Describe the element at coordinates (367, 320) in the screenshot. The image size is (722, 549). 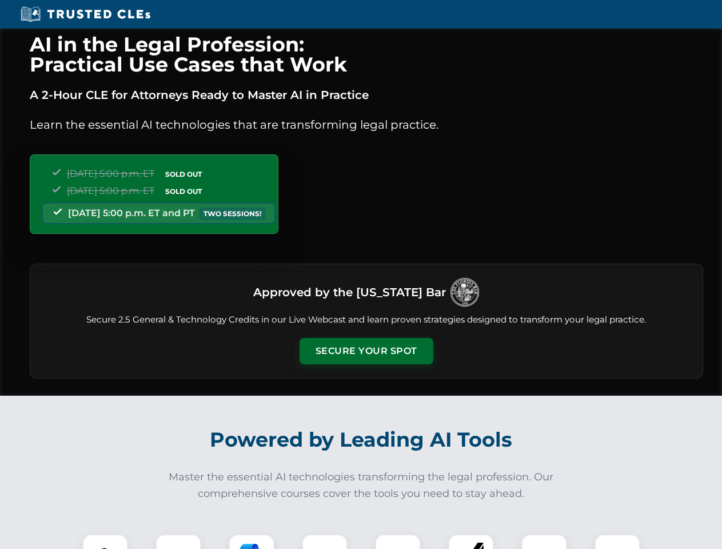
I see `p: Secure 2.5 General & Technology Credits in our Live Webcast and learn proven strategies designed ...` at that location.